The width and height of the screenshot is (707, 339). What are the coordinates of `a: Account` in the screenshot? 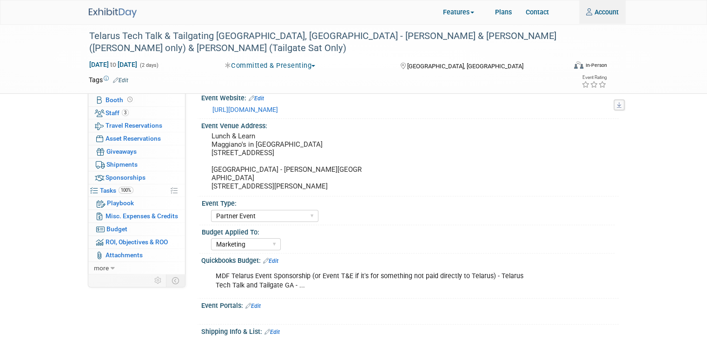 It's located at (602, 12).